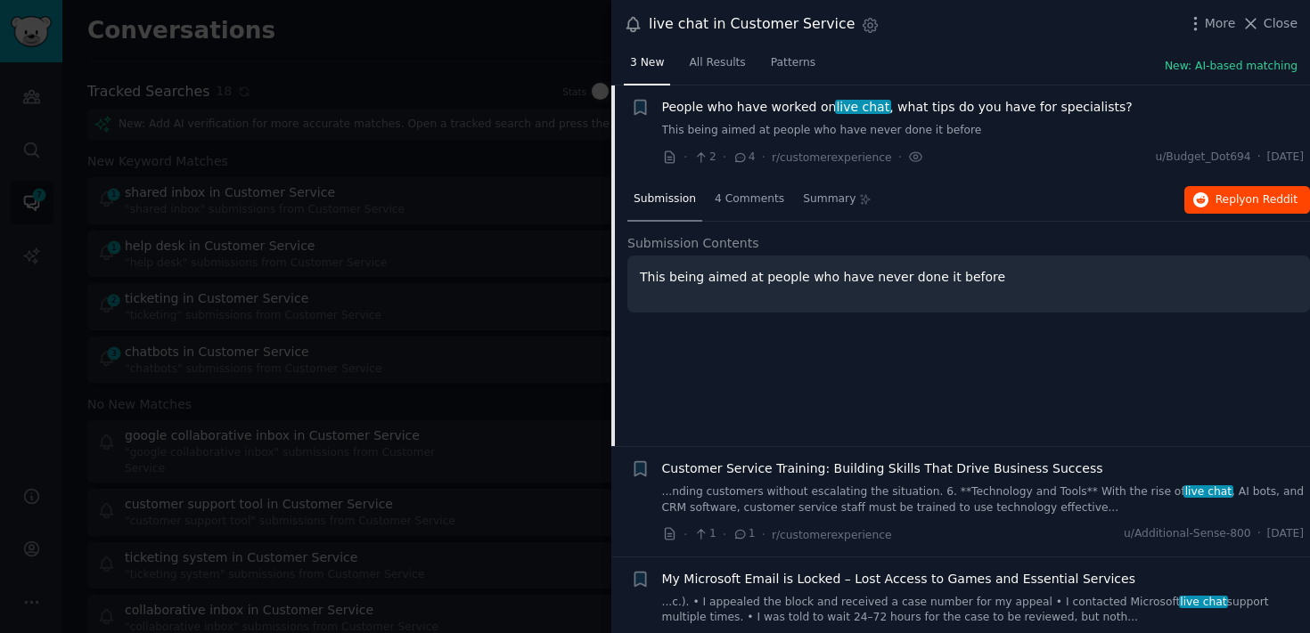 The width and height of the screenshot is (1310, 633). What do you see at coordinates (897, 107) in the screenshot?
I see `span: People who have worked on , what tips do you have for specialists?` at bounding box center [897, 107].